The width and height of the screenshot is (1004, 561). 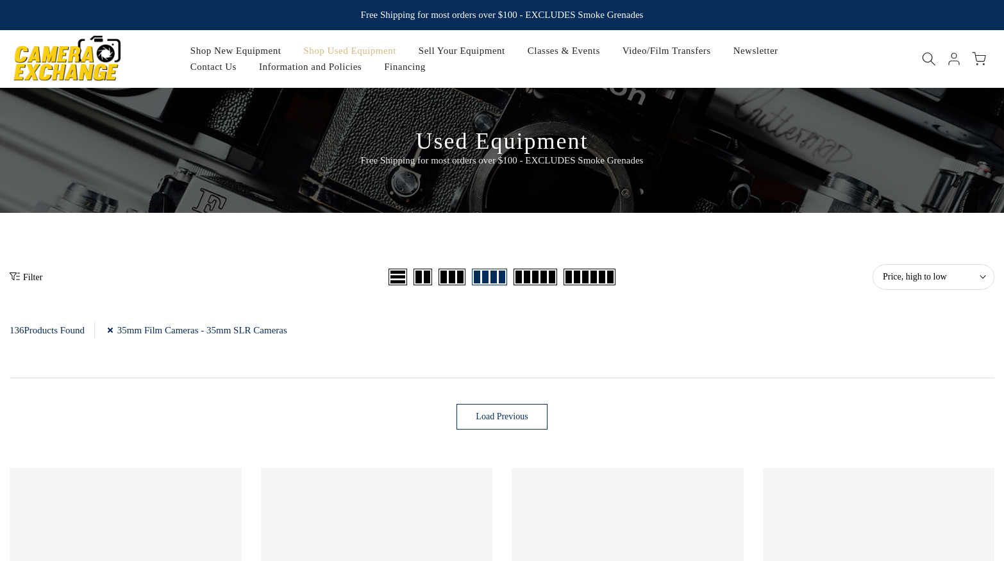 I want to click on a: Shop Used Equipment, so click(x=350, y=51).